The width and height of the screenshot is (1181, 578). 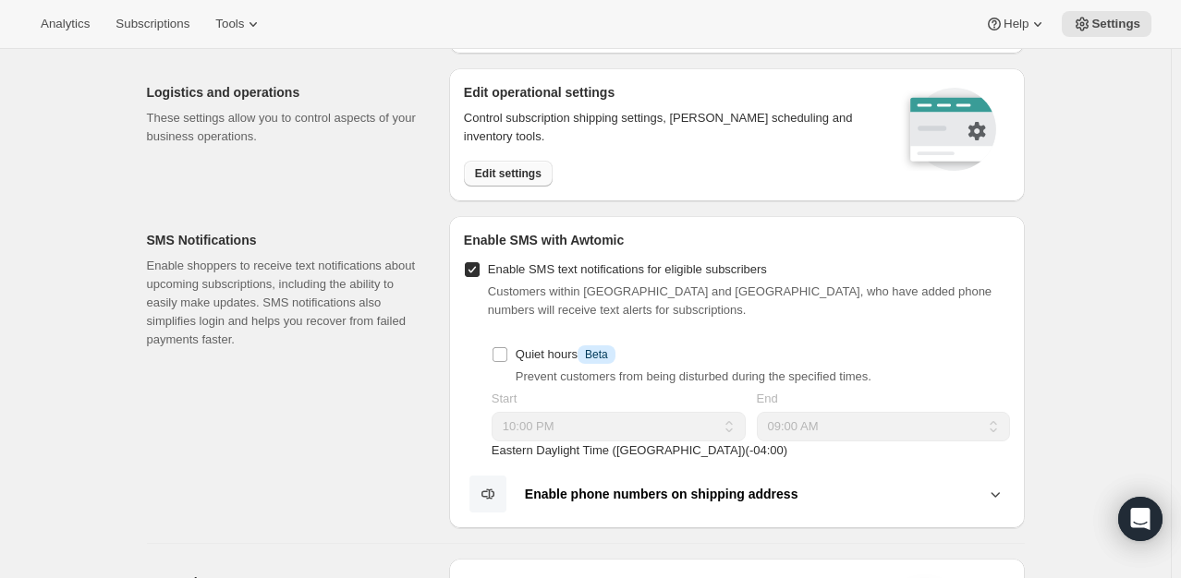 What do you see at coordinates (283, 240) in the screenshot?
I see `h2: SMS Notifications` at bounding box center [283, 240].